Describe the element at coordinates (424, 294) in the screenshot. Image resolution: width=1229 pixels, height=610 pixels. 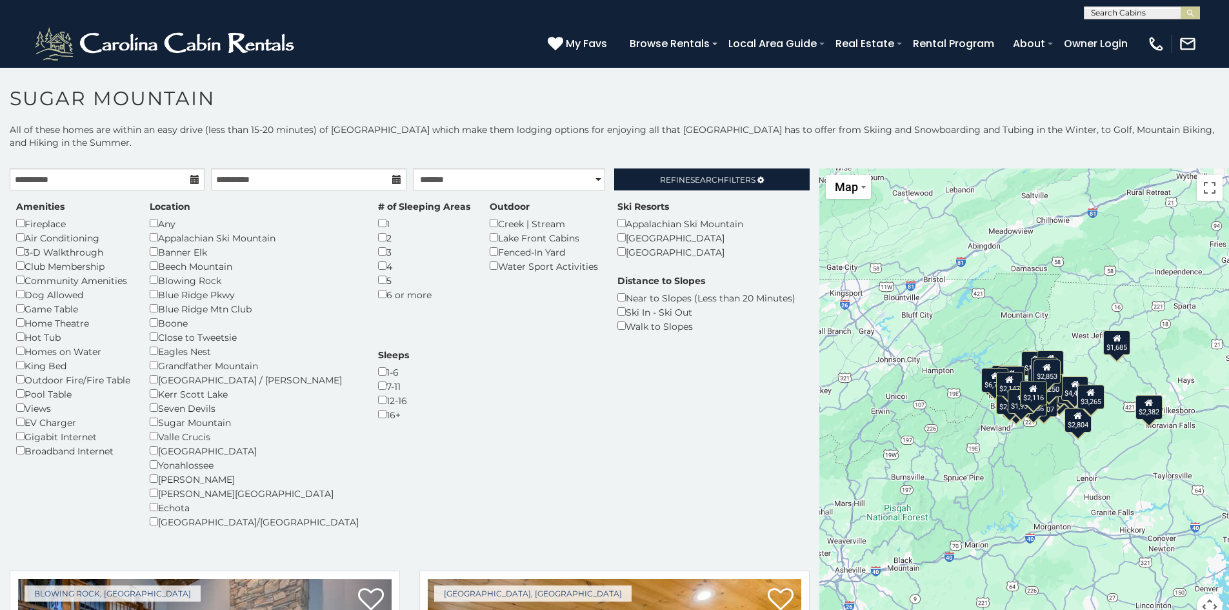
I see `div: 6 or more` at that location.